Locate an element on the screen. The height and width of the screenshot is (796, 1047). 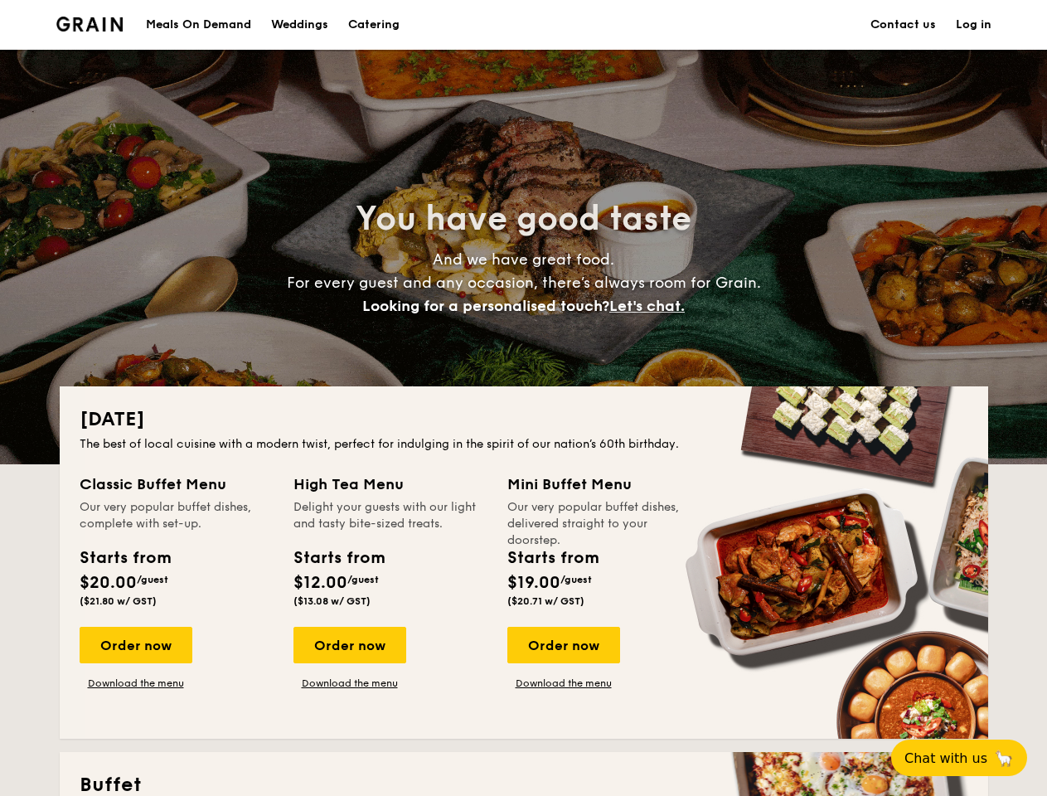
a: Logotype is located at coordinates (90, 24).